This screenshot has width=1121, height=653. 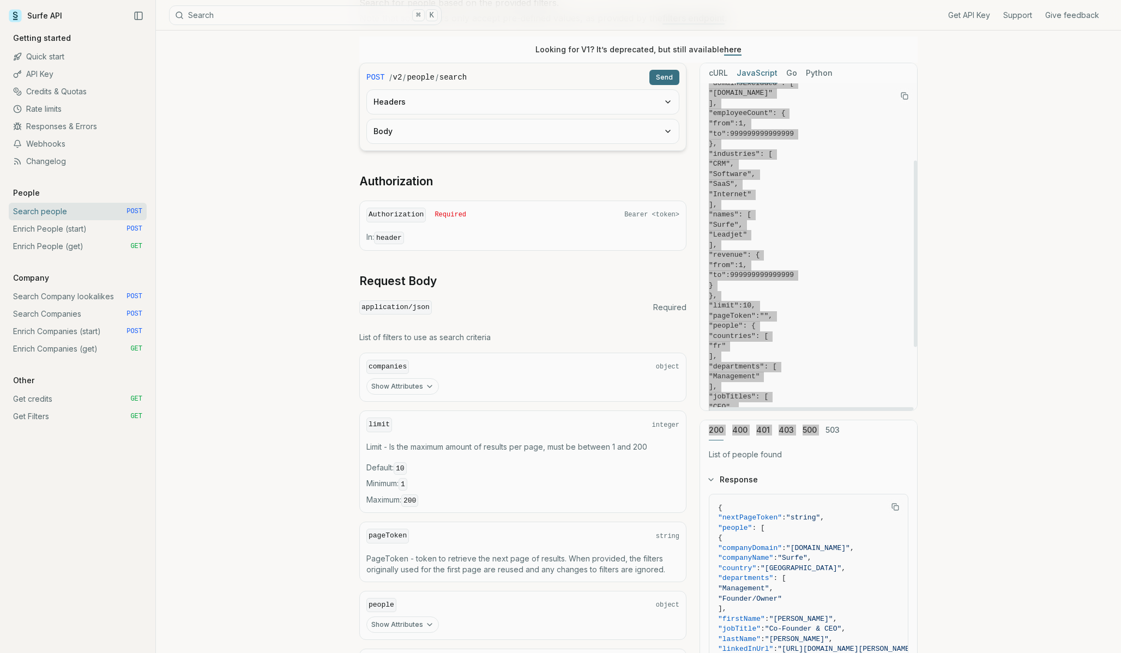 What do you see at coordinates (77, 247) in the screenshot?
I see `a: Enrich People (get) GET` at bounding box center [77, 247].